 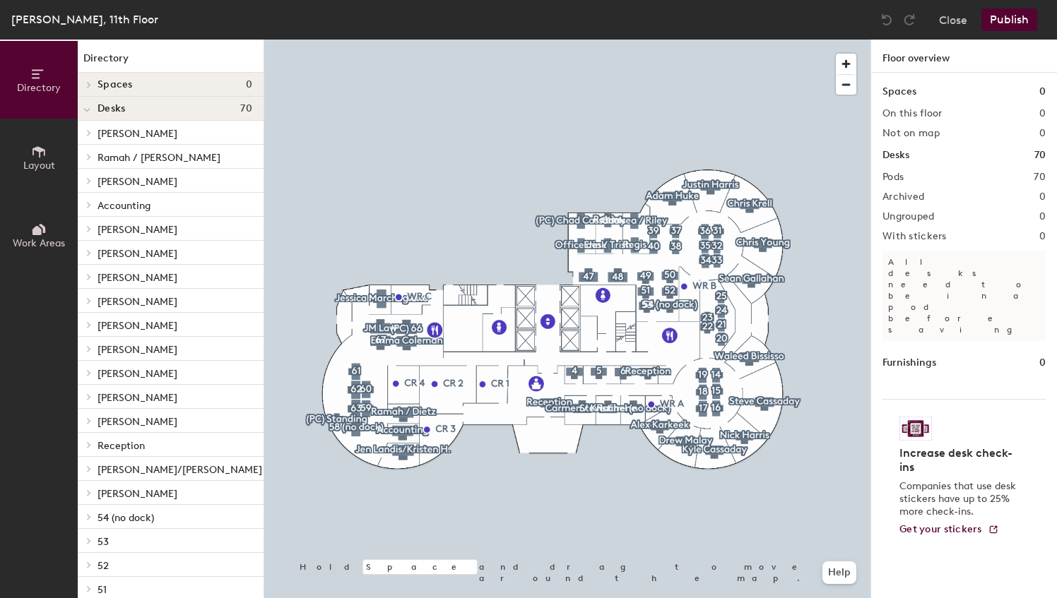 What do you see at coordinates (909, 20) in the screenshot?
I see `img: Redo` at bounding box center [909, 20].